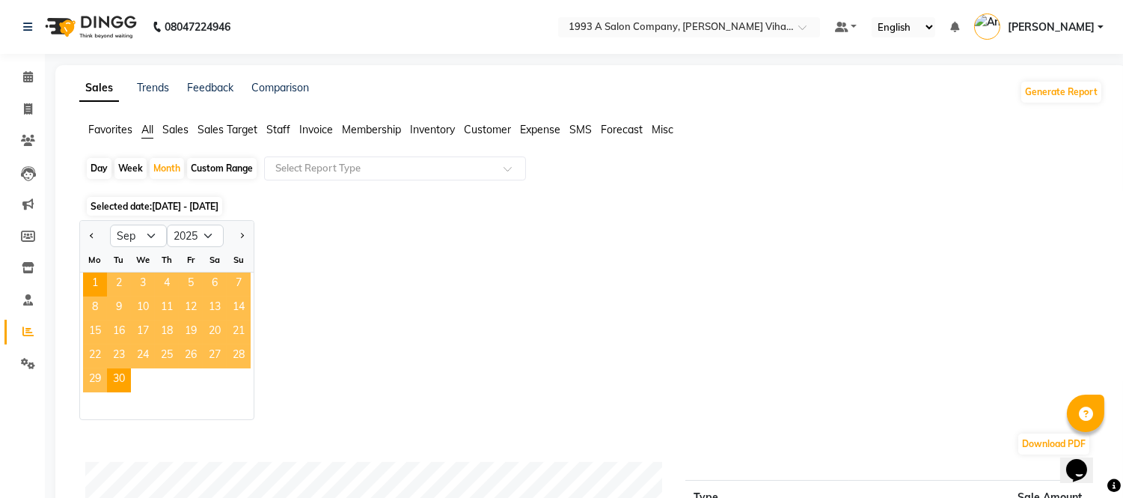  Describe the element at coordinates (167, 356) in the screenshot. I see `span: 25` at that location.